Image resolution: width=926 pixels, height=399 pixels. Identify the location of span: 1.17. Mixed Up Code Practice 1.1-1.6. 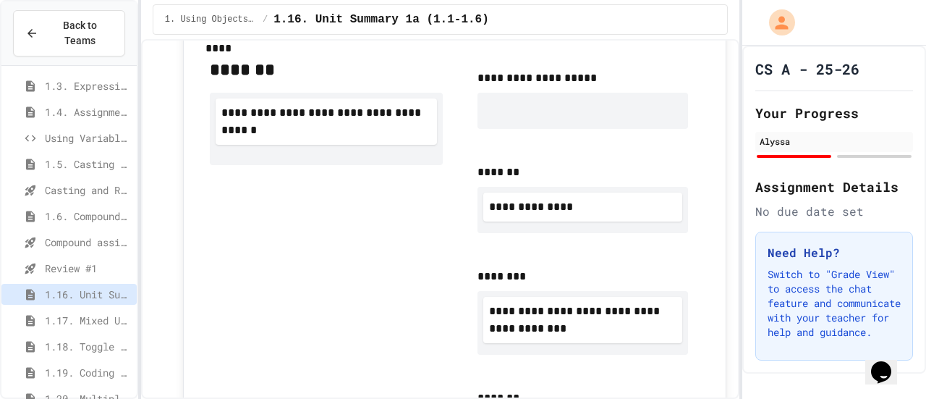
(88, 320).